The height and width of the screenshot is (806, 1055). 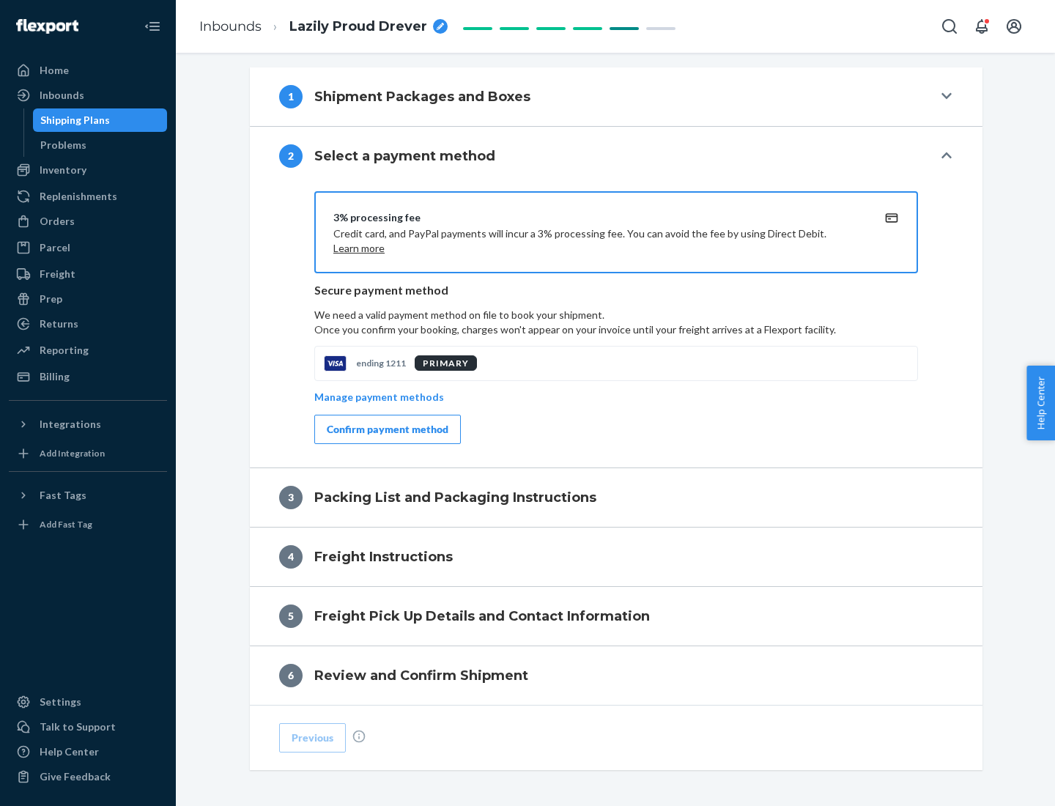 What do you see at coordinates (57, 274) in the screenshot?
I see `div: Freight` at bounding box center [57, 274].